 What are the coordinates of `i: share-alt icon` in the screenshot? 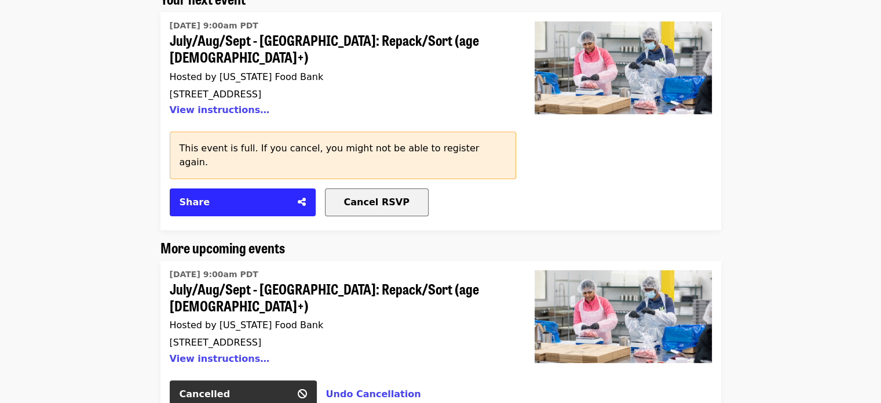 It's located at (302, 202).